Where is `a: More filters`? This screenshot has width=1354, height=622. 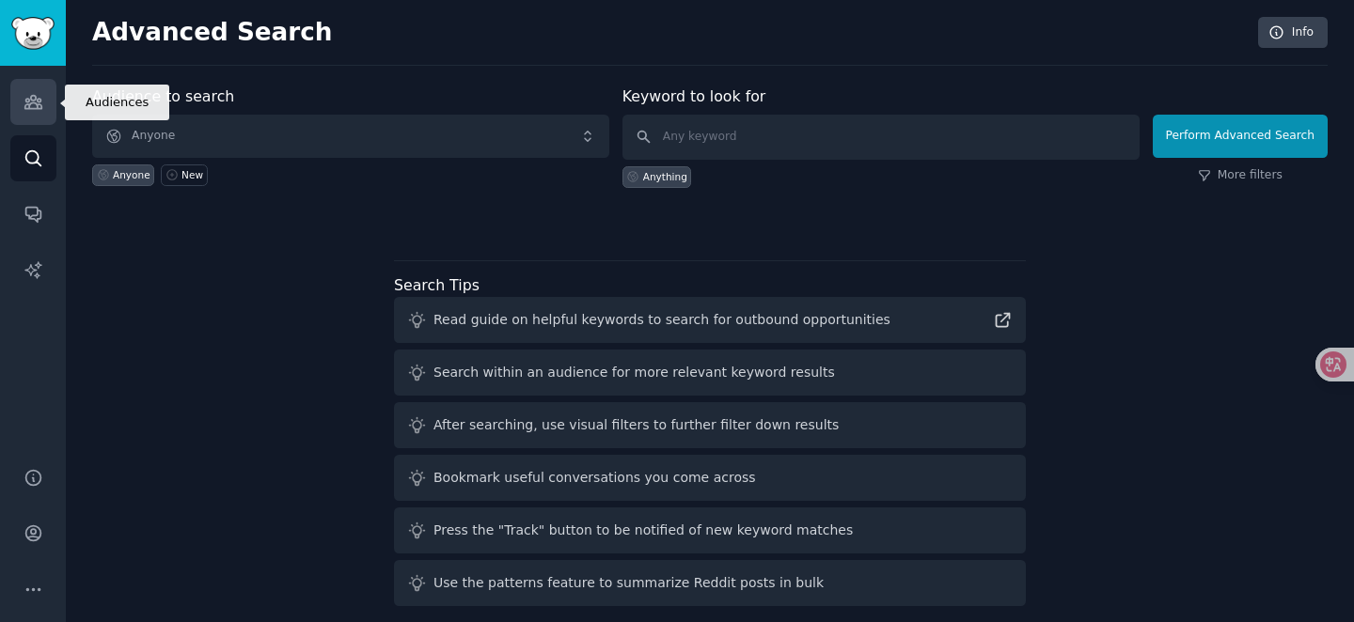 a: More filters is located at coordinates (1240, 176).